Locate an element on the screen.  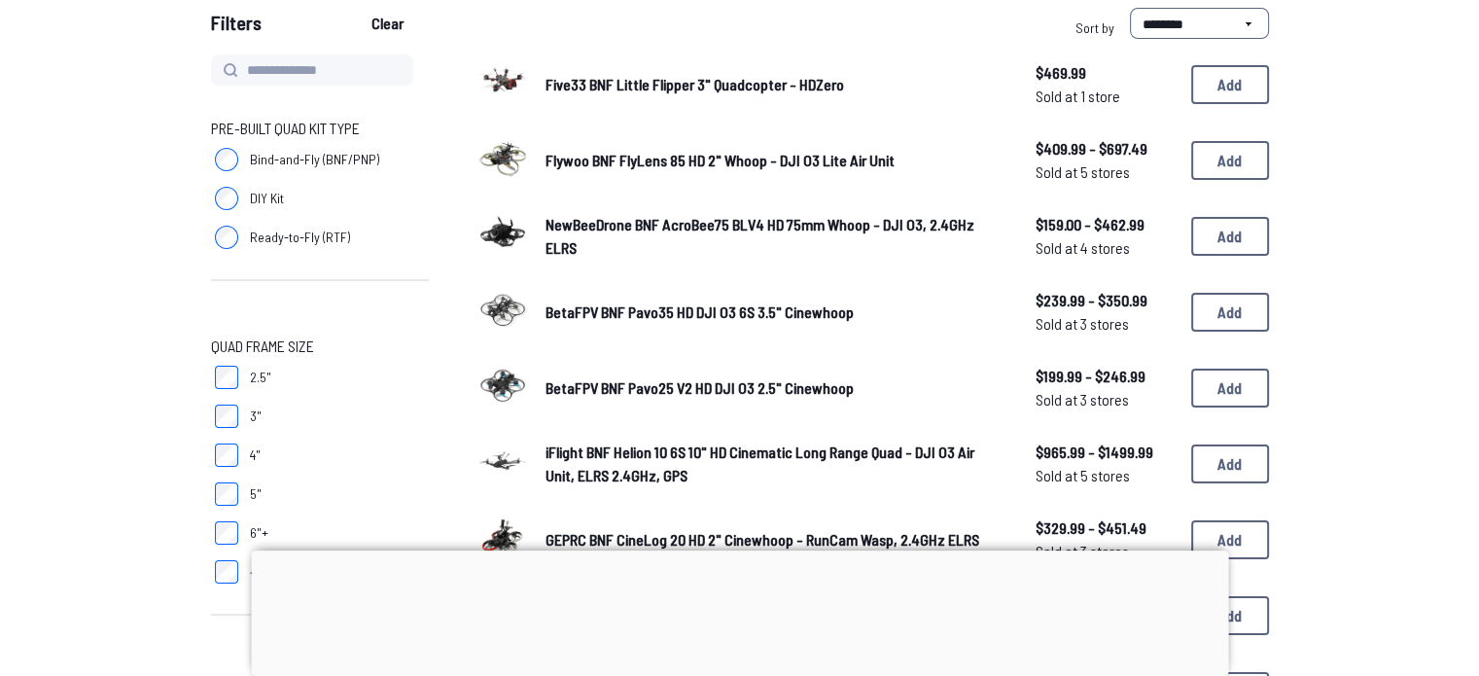
span: Bind-and-Fly (BNF/PNP) is located at coordinates (314, 160).